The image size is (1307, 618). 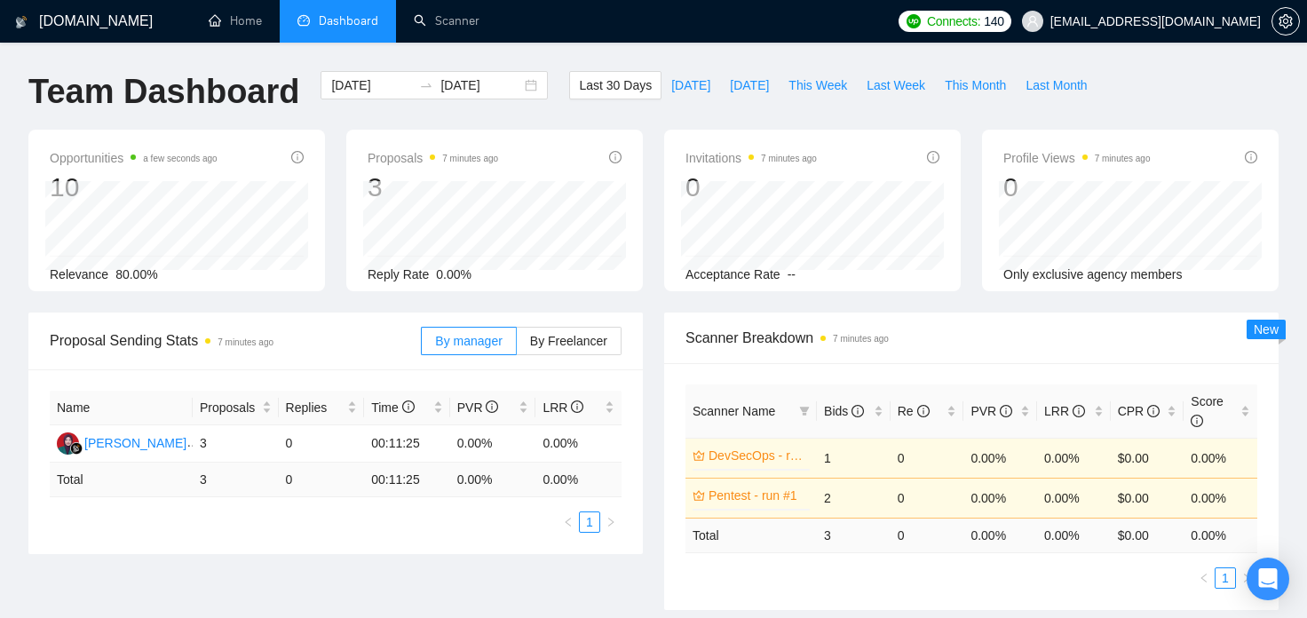 What do you see at coordinates (454, 274) in the screenshot?
I see `span: 0.00%` at bounding box center [454, 274].